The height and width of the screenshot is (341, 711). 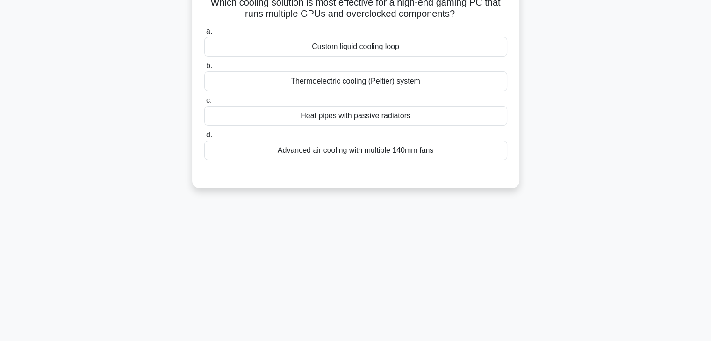 What do you see at coordinates (209, 100) in the screenshot?
I see `span: c.` at bounding box center [209, 100].